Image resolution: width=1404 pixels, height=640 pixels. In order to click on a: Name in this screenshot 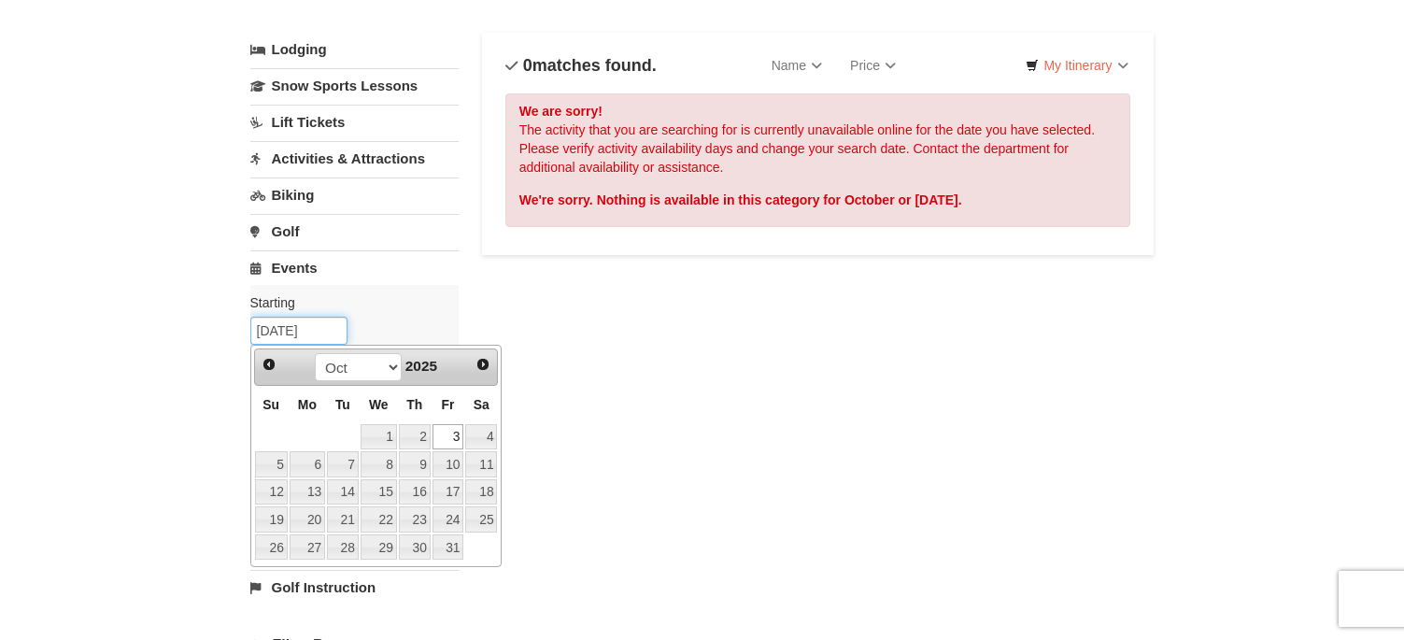, I will do `click(797, 65)`.